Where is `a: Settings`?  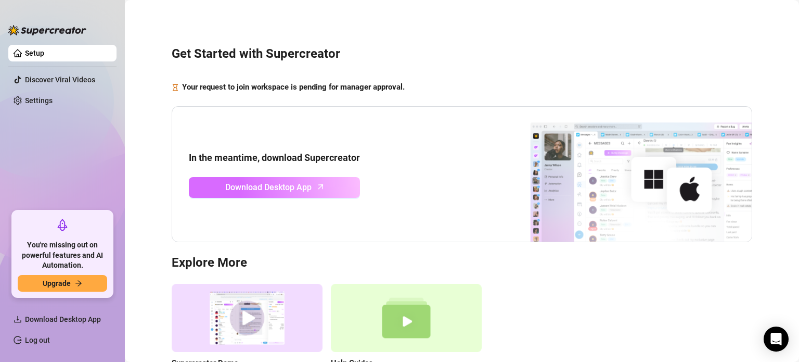
a: Settings is located at coordinates (39, 100).